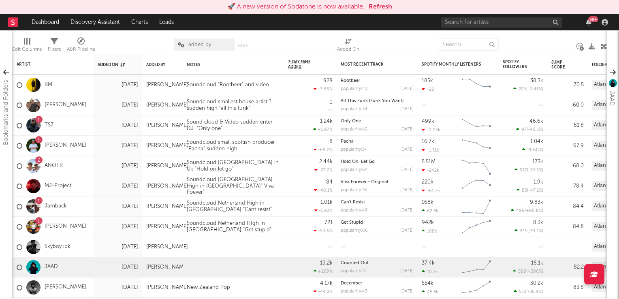 The image size is (619, 299). Describe the element at coordinates (377, 263) in the screenshot. I see `div: Counted Out` at that location.